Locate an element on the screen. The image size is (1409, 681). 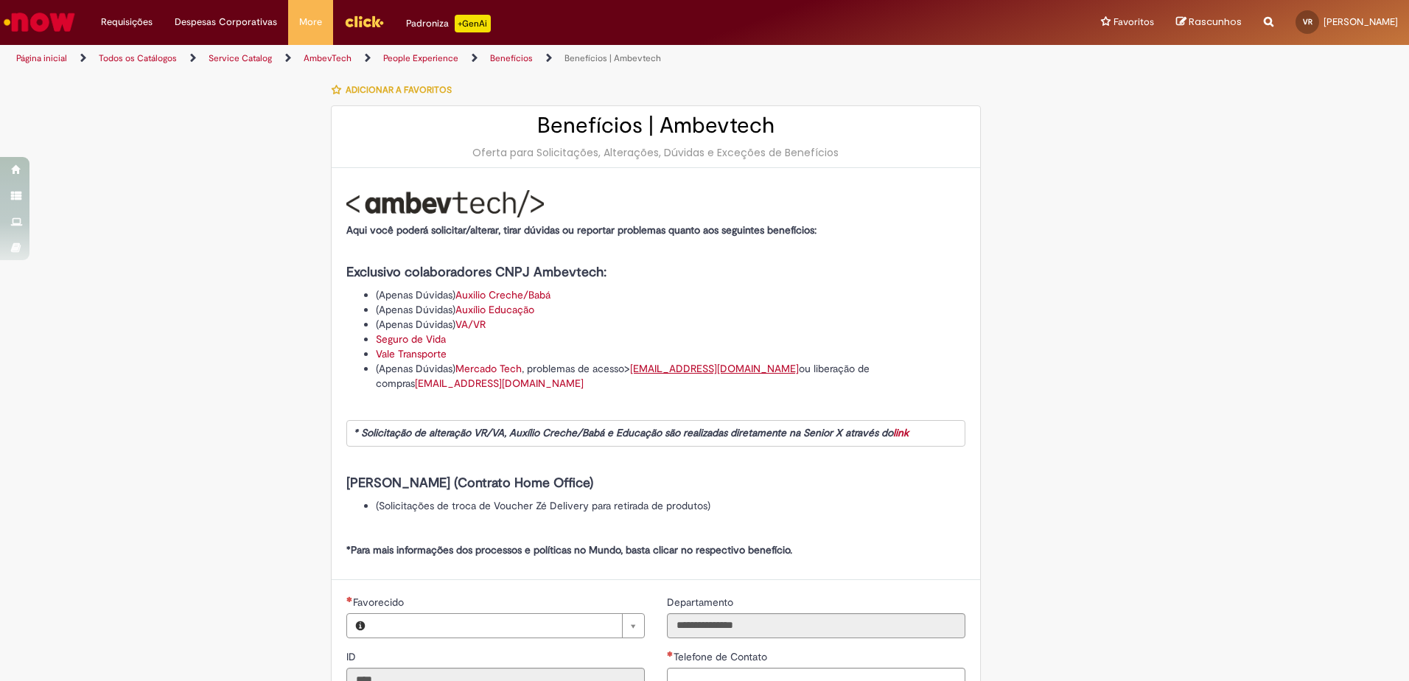
span: Requisições is located at coordinates (127, 22).